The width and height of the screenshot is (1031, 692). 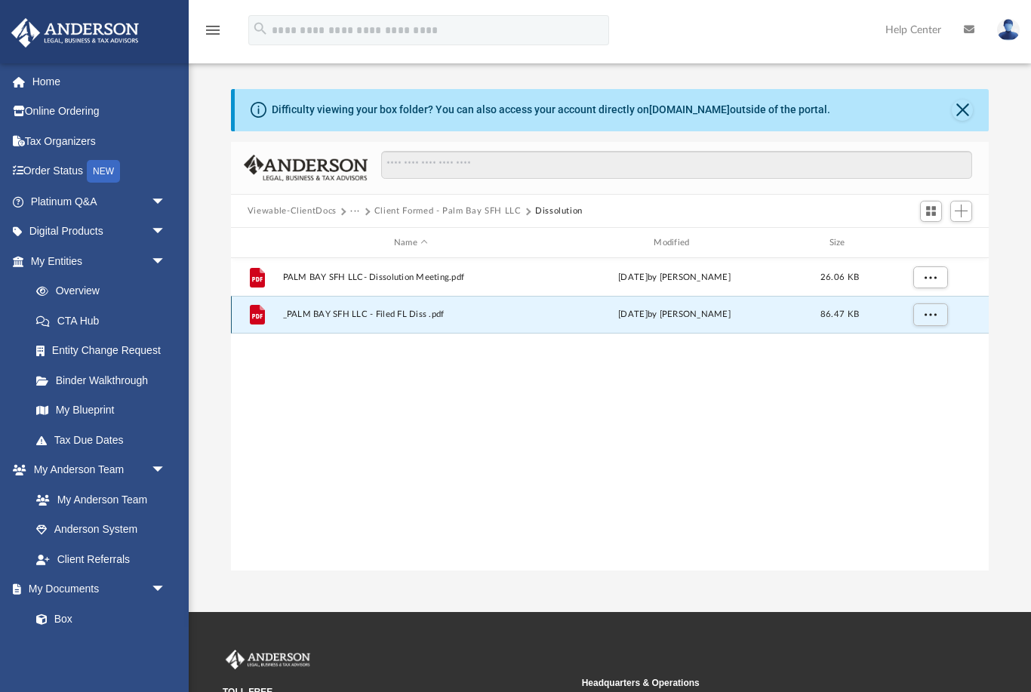 What do you see at coordinates (100, 201) in the screenshot?
I see `a: Platinum Q&Aarrow_drop_down` at bounding box center [100, 201].